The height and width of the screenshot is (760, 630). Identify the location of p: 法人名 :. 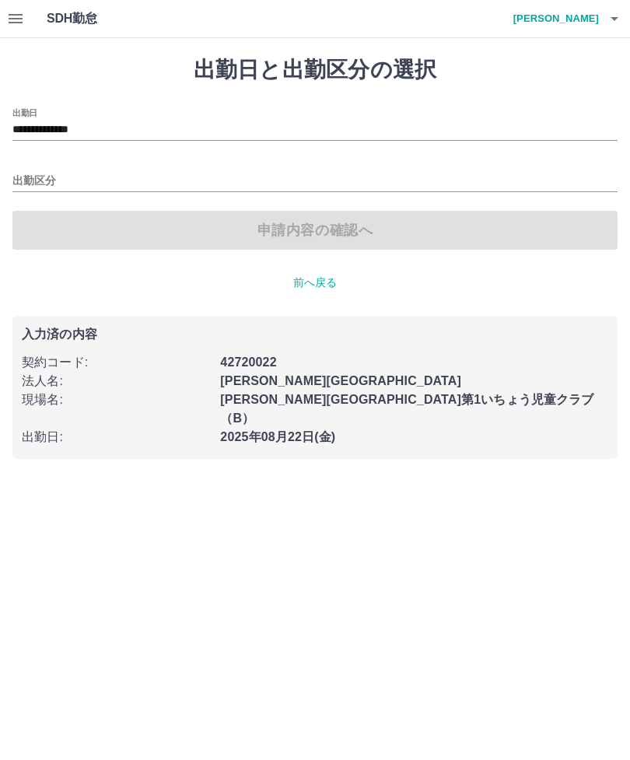
(116, 381).